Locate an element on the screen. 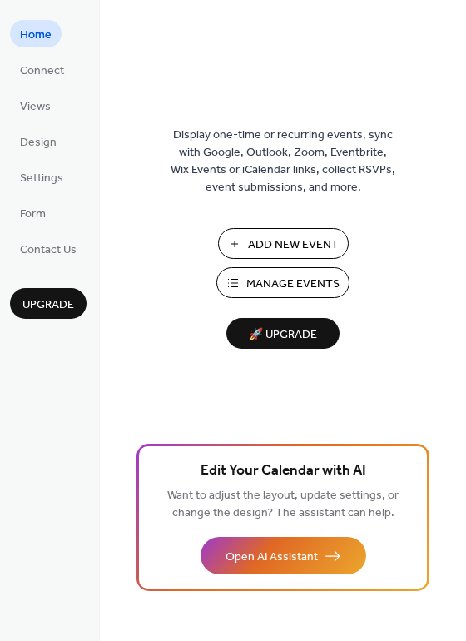 The width and height of the screenshot is (466, 641). a: Settings is located at coordinates (42, 177).